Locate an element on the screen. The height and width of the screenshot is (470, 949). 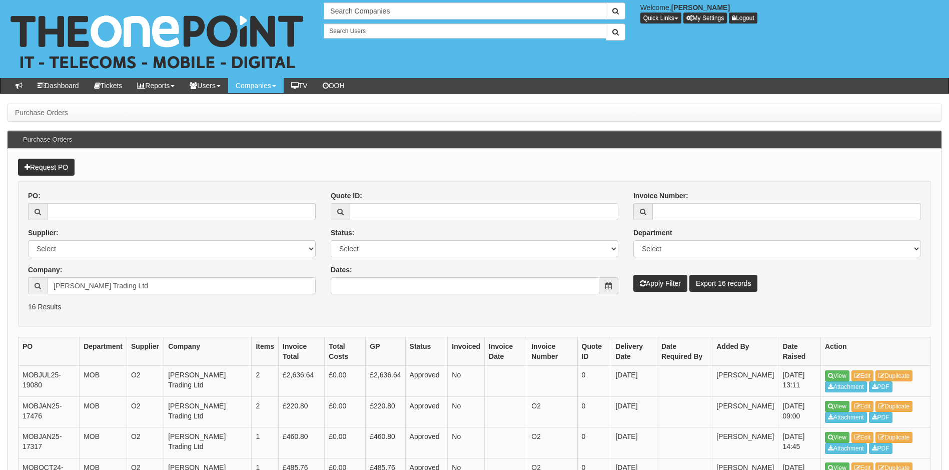
th: Department is located at coordinates (103, 351).